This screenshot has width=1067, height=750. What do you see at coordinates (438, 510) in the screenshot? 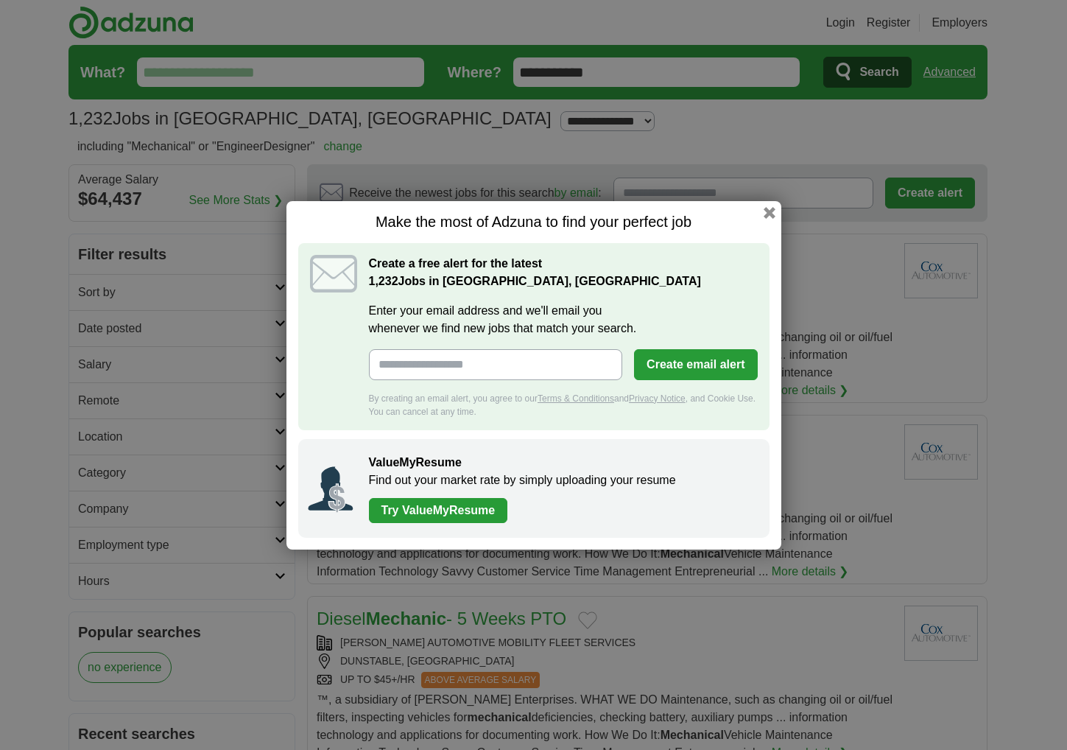
I see `a: Try ValueMyResume` at bounding box center [438, 510].